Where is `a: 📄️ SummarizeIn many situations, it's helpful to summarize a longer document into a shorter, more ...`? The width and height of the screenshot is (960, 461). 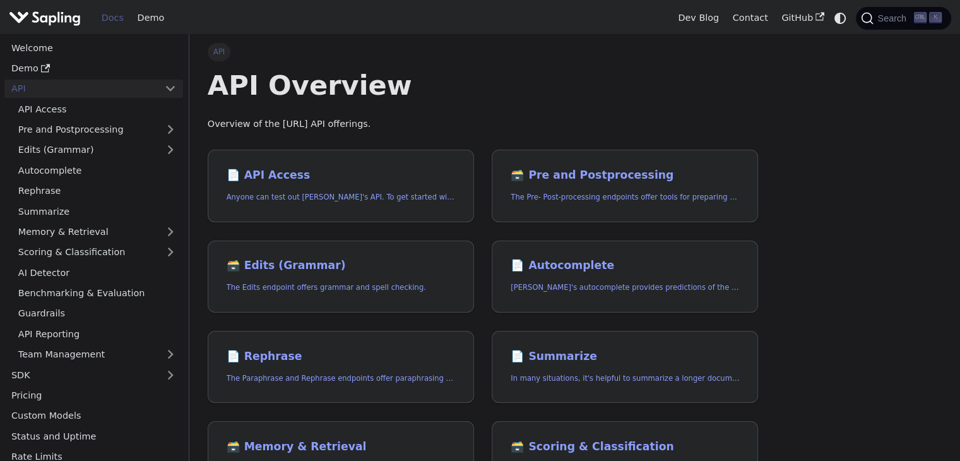
a: 📄️ SummarizeIn many situations, it's helpful to summarize a longer document into a shorter, more ... is located at coordinates (625, 367).